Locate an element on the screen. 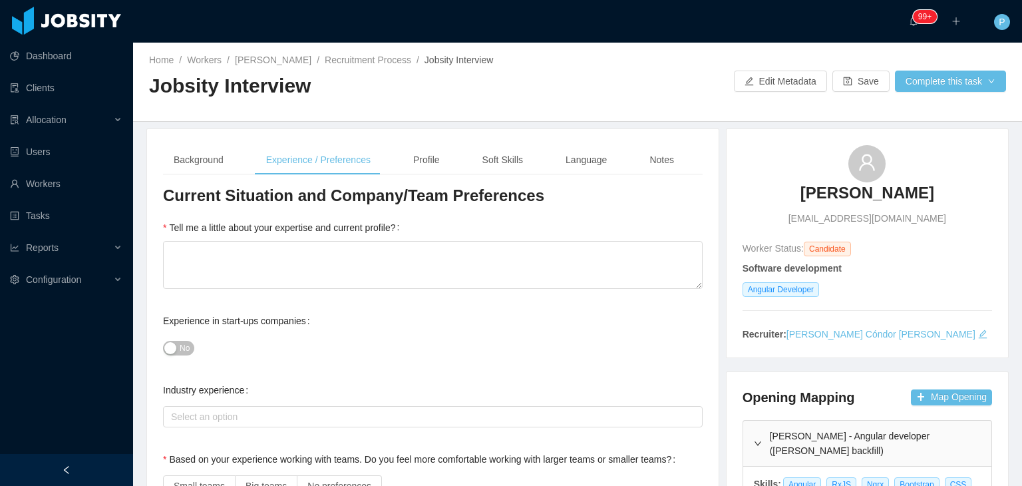  a: icon: profileTasks is located at coordinates (66, 216).